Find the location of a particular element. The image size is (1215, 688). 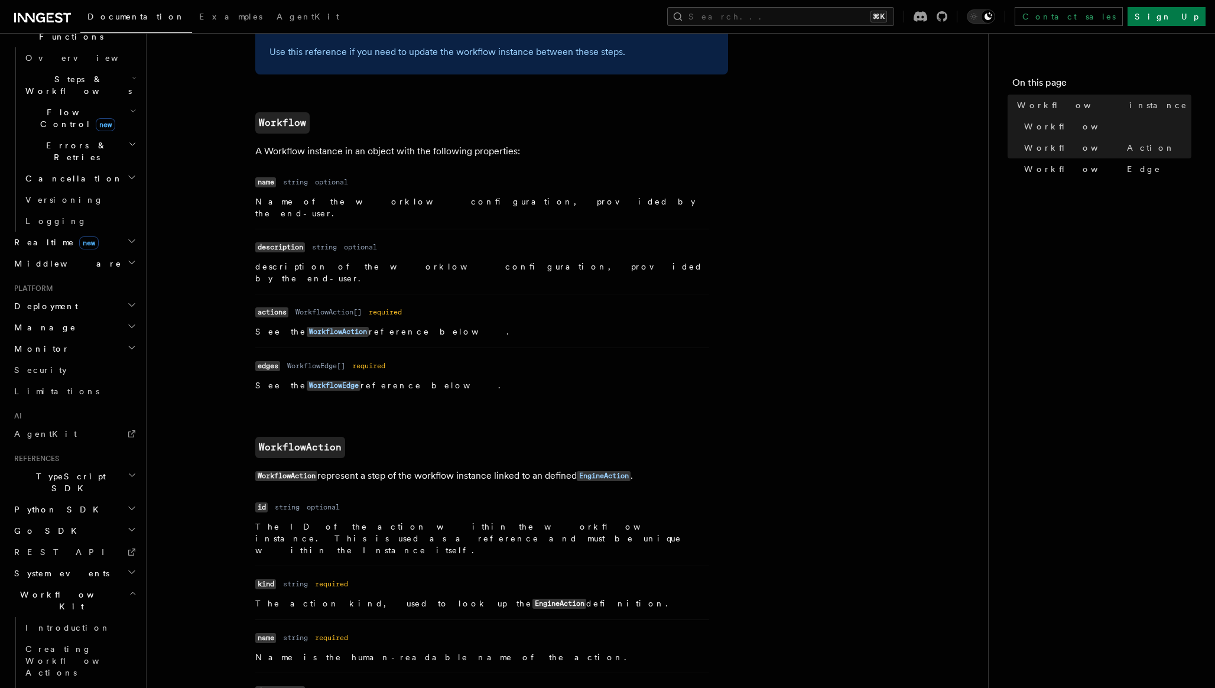

span: Go SDK is located at coordinates (47, 531).